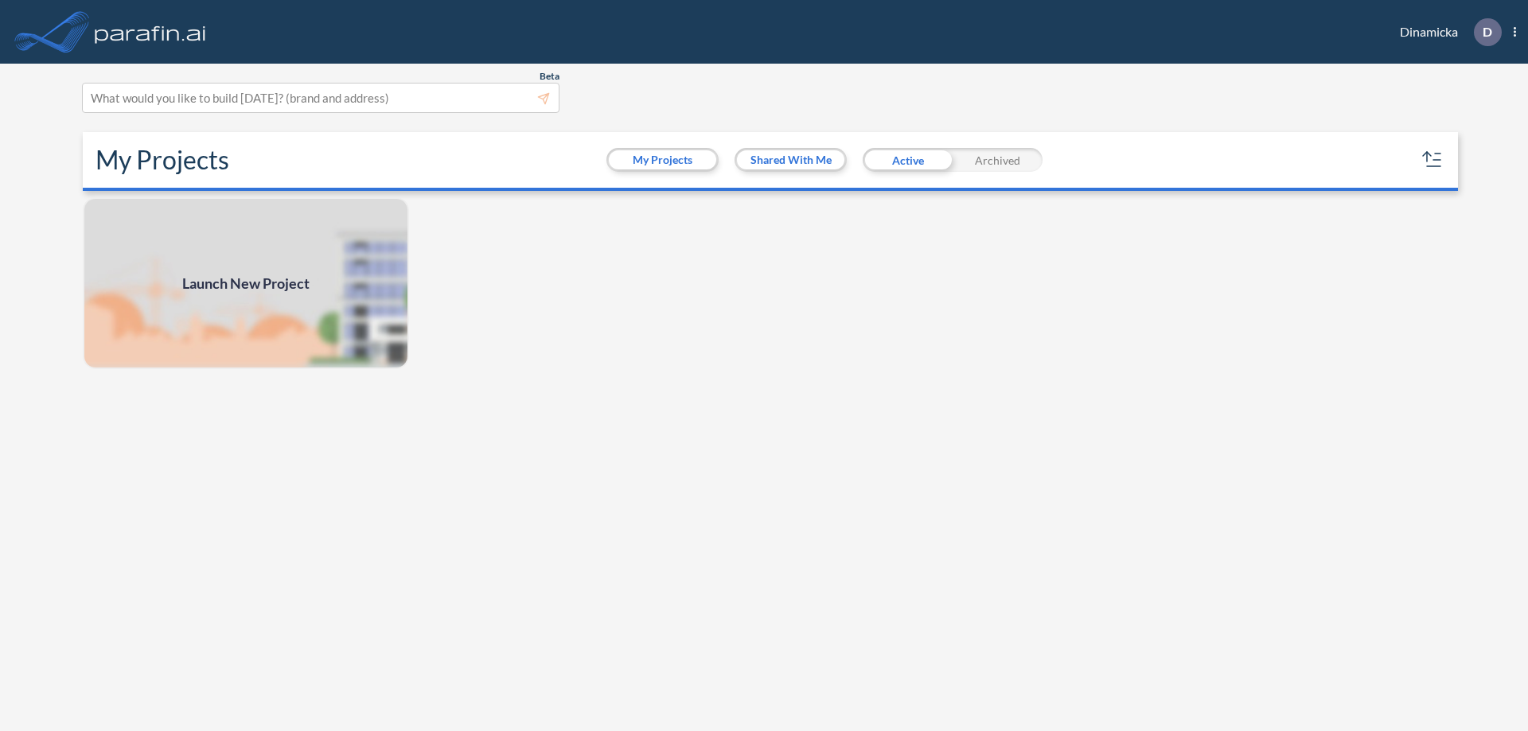 The width and height of the screenshot is (1528, 731). Describe the element at coordinates (1446, 32) in the screenshot. I see `div: Dinamicka` at that location.